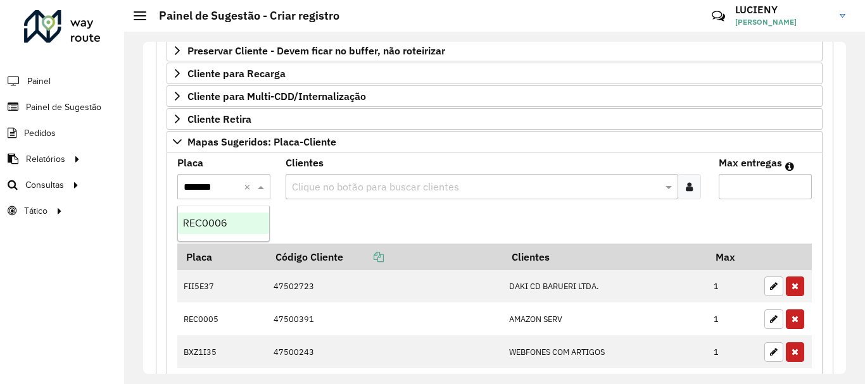 The height and width of the screenshot is (384, 865). What do you see at coordinates (236, 73) in the screenshot?
I see `span: Cliente para Recarga` at bounding box center [236, 73].